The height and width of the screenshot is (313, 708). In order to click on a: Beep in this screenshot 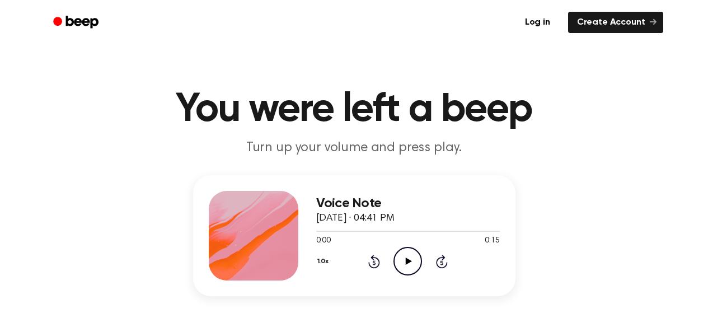, I will do `click(77, 22)`.